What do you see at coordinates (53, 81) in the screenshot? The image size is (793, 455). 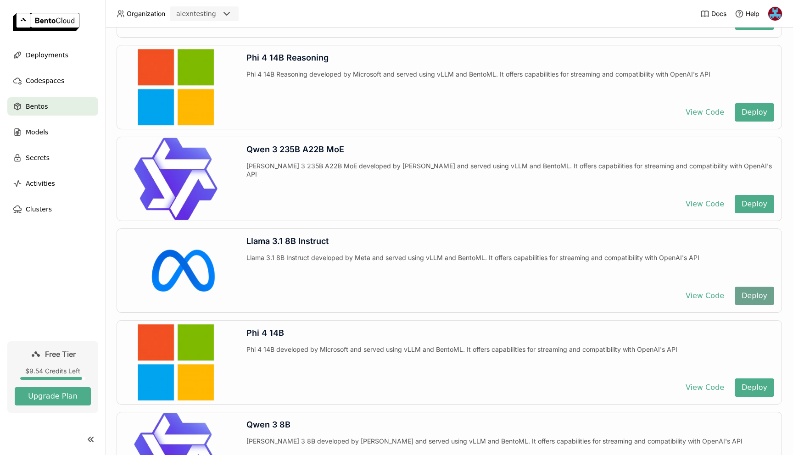 I see `a: Codespaces` at bounding box center [53, 81].